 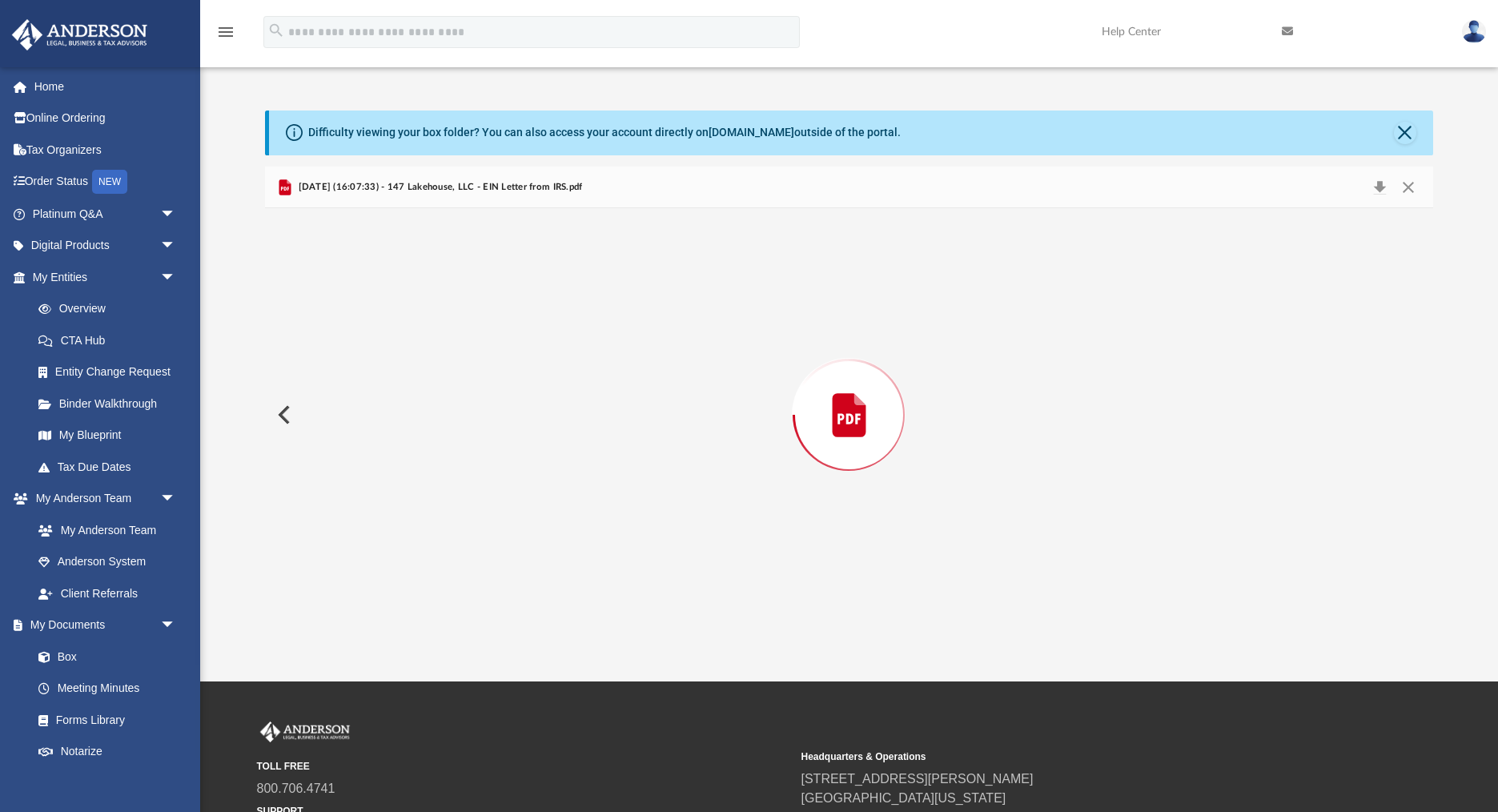 I want to click on a: Entity Change Request, so click(x=111, y=372).